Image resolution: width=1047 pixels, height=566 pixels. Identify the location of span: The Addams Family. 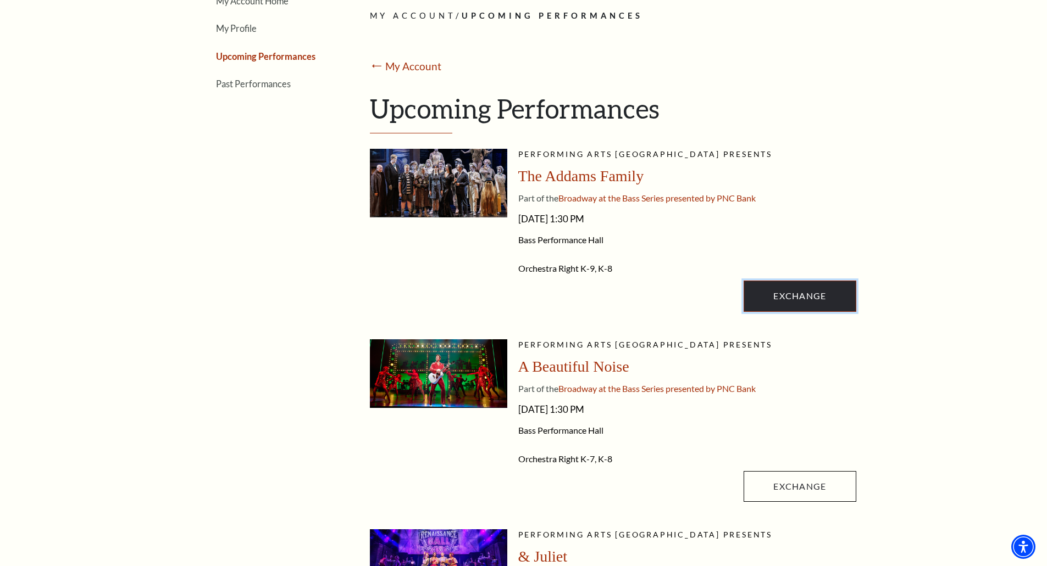
(581, 176).